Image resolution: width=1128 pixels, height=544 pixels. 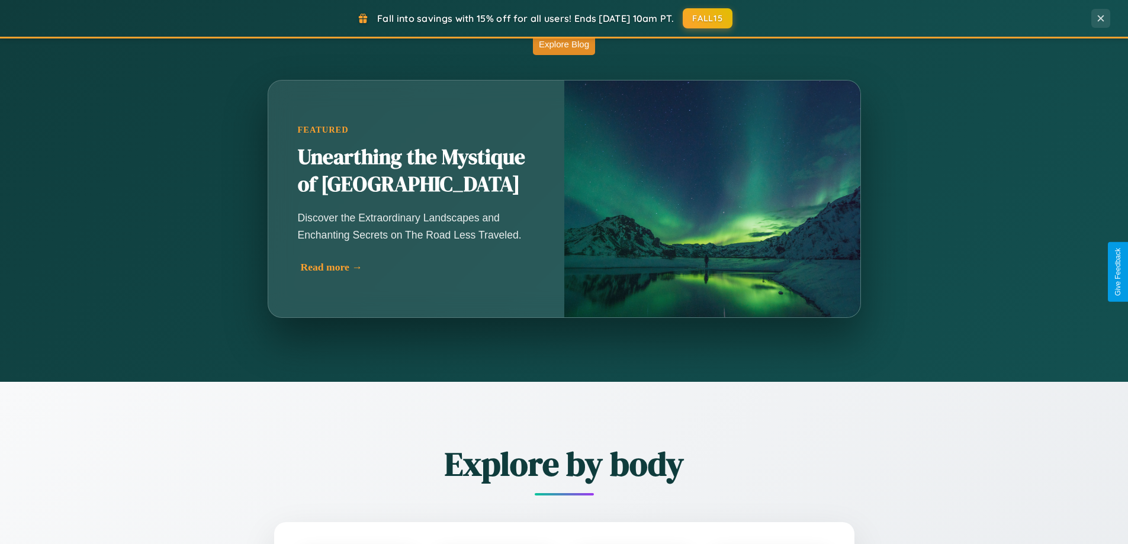 I want to click on div: Read more →, so click(x=419, y=267).